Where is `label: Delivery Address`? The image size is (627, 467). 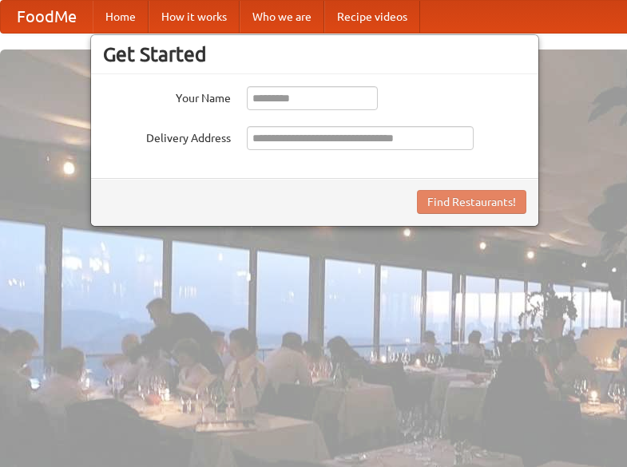 label: Delivery Address is located at coordinates (167, 136).